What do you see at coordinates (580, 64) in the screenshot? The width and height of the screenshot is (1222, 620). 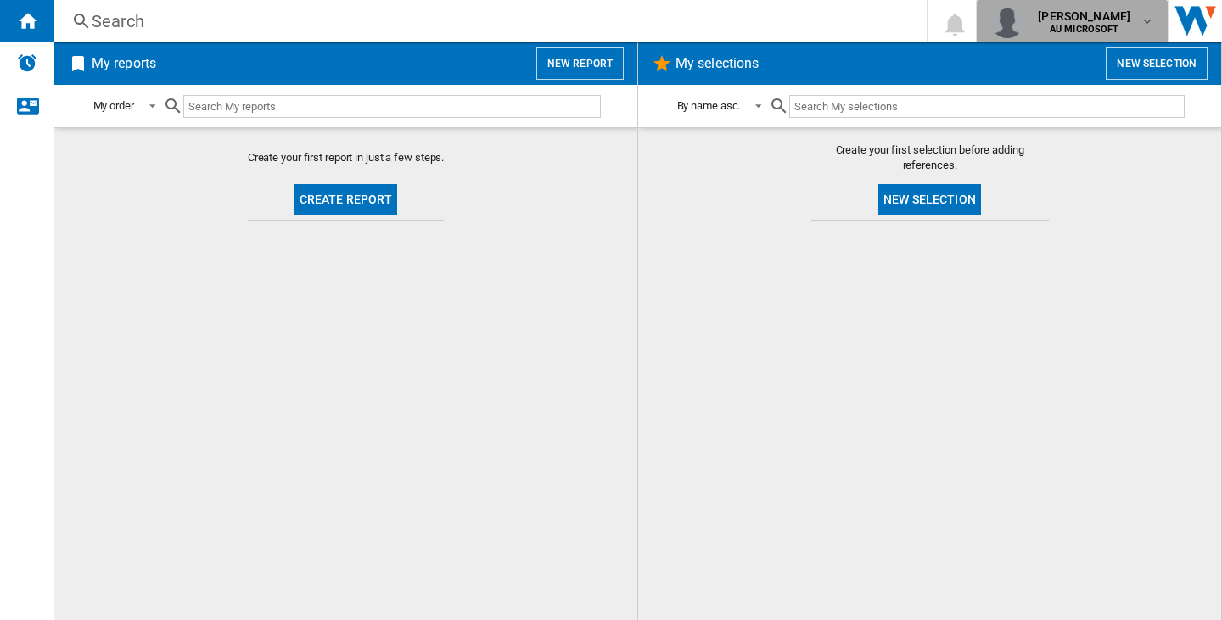 I see `button: New report` at bounding box center [580, 64].